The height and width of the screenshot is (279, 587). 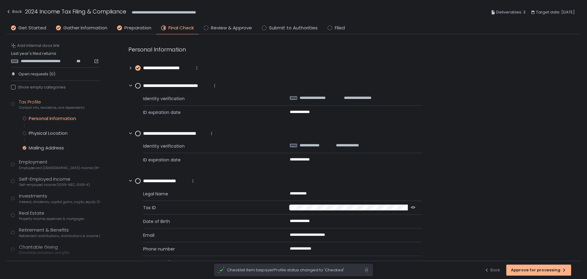 What do you see at coordinates (209, 262) in the screenshot?
I see `span: Citizenship / visa status` at bounding box center [209, 262].